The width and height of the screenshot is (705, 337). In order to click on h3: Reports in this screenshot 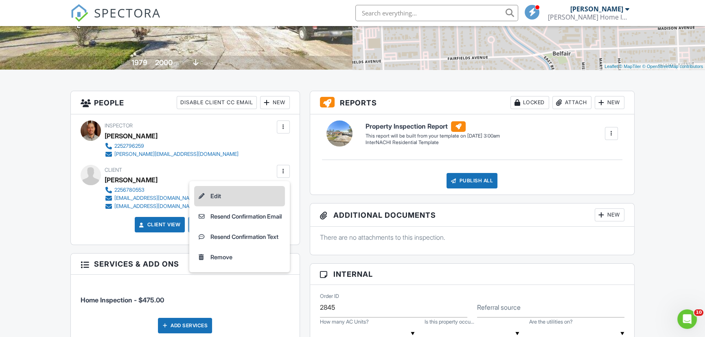, I will do `click(472, 103)`.